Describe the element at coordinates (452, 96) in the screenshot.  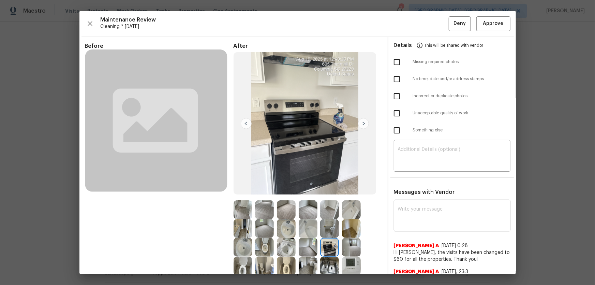
I see `div: Incorrect or duplicate photos` at that location.